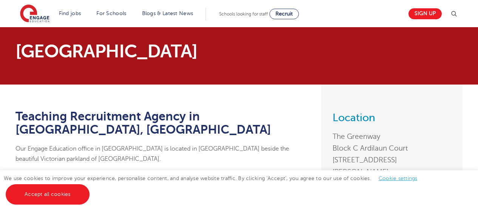  Describe the element at coordinates (214, 186) in the screenshot. I see `span: We use cookies to improve your experience, personalise content, and analyse website traffic. By c...` at that location.